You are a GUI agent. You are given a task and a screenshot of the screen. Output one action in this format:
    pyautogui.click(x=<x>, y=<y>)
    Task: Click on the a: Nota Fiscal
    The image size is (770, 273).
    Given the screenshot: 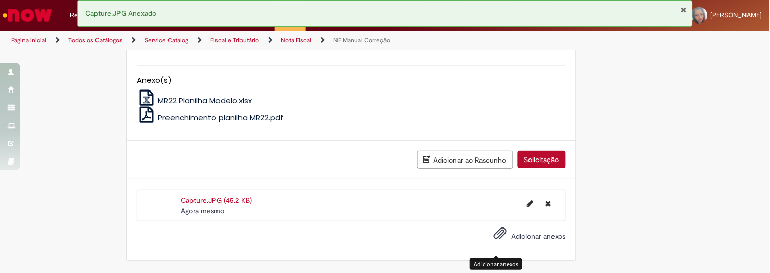 What is the action you would take?
    pyautogui.click(x=296, y=40)
    